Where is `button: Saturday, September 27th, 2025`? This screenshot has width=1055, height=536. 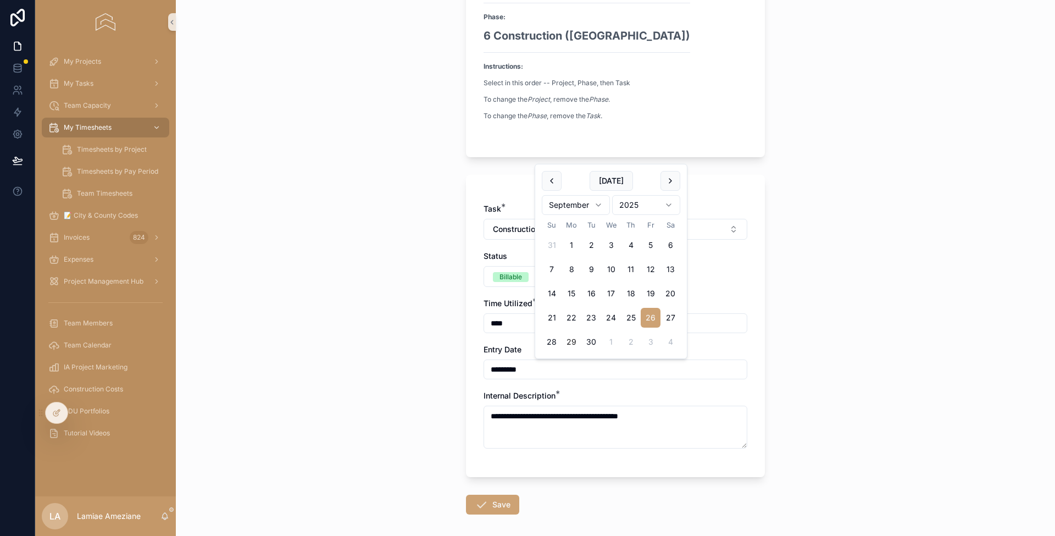 button: Saturday, September 27th, 2025 is located at coordinates (671, 318).